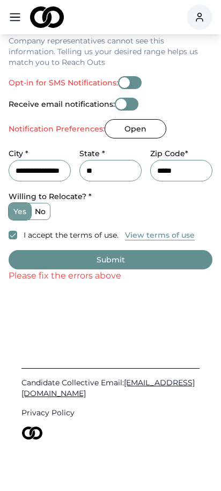  I want to click on label: Willing to Relocate? *, so click(50, 196).